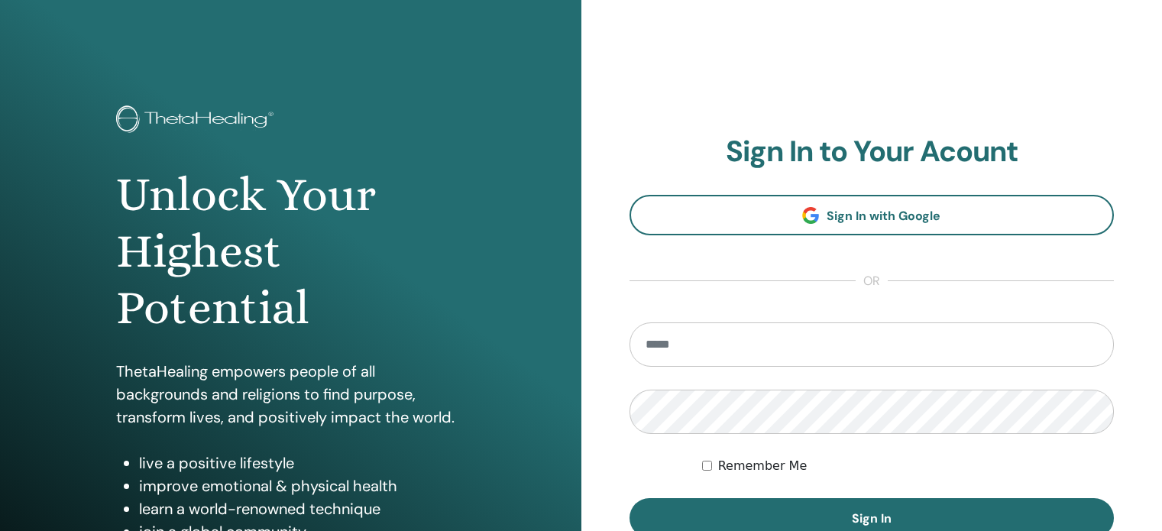 Image resolution: width=1162 pixels, height=531 pixels. Describe the element at coordinates (763, 466) in the screenshot. I see `label: Remember Me` at that location.